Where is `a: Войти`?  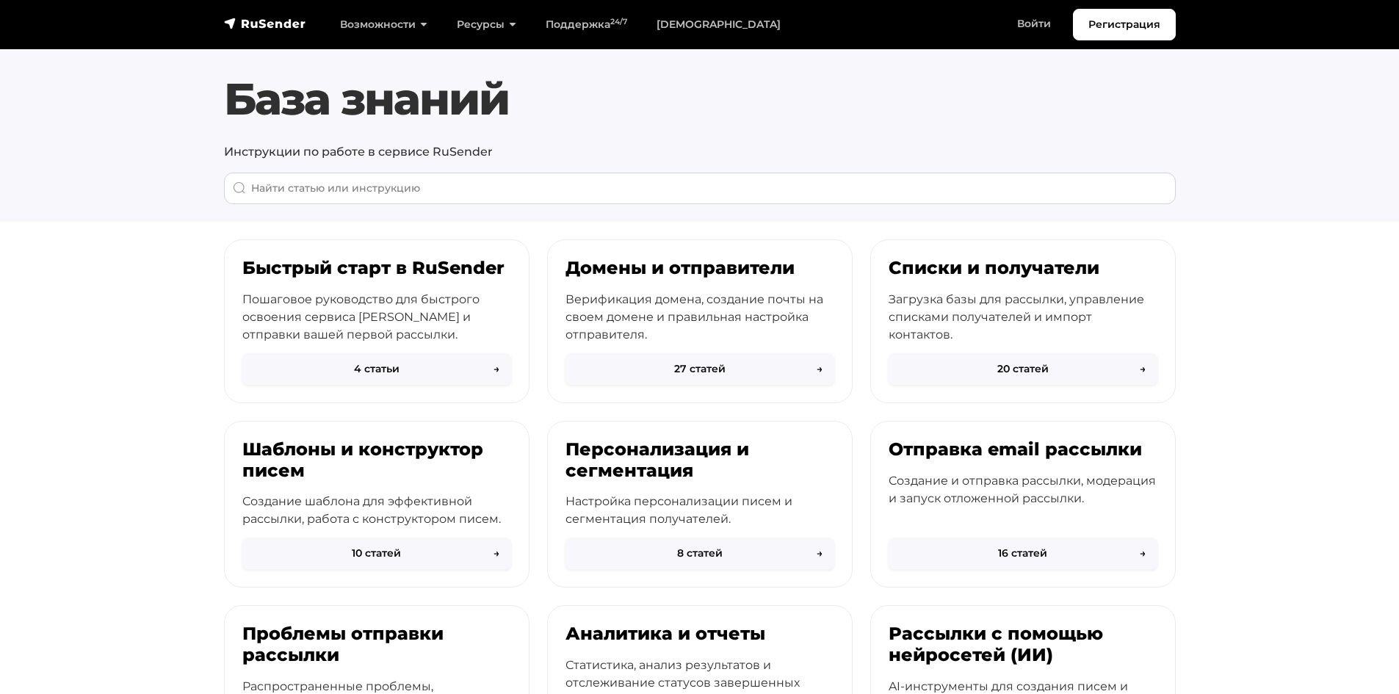 a: Войти is located at coordinates (1034, 24).